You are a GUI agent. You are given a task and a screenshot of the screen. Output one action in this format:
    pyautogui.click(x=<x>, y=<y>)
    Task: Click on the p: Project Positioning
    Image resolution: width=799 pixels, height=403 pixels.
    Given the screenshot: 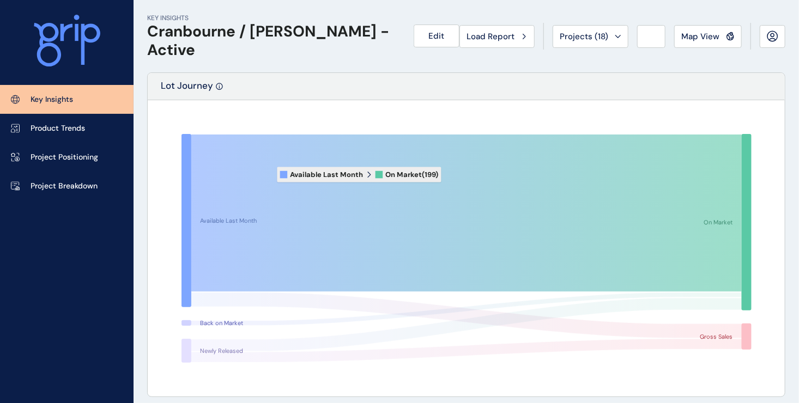 What is the action you would take?
    pyautogui.click(x=64, y=158)
    